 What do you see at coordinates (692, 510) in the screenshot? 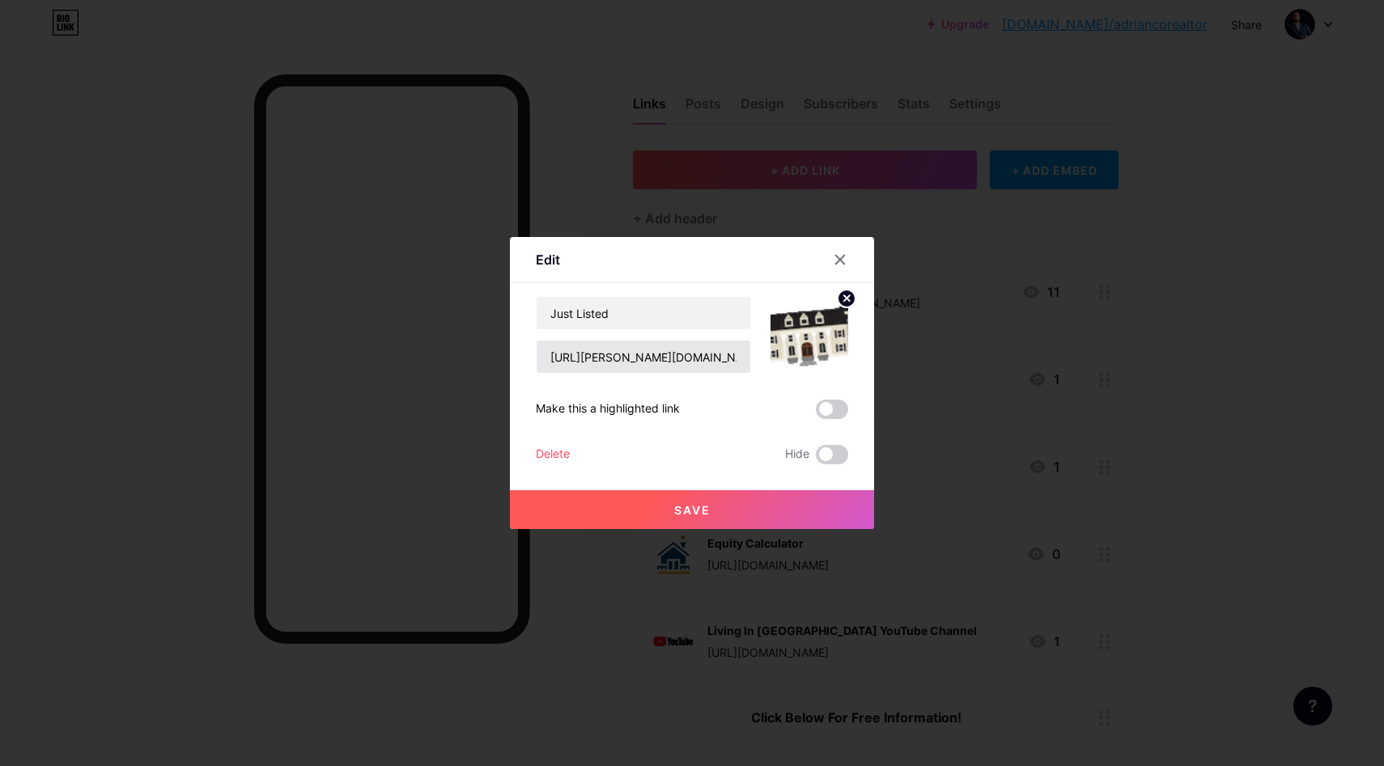
I see `button: Save` at bounding box center [692, 510].